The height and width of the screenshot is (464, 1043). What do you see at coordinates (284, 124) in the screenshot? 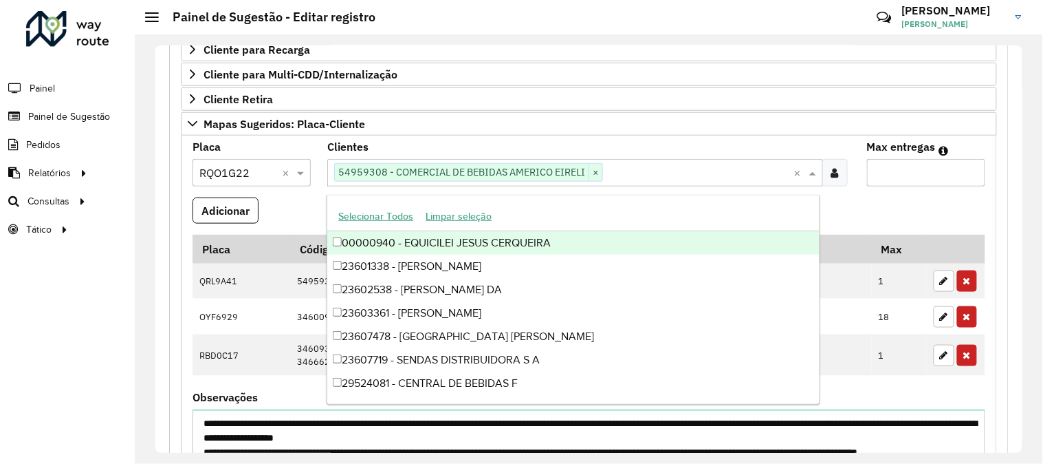
I see `span: Mapas Sugeridos: Placa-Cliente` at bounding box center [284, 124].